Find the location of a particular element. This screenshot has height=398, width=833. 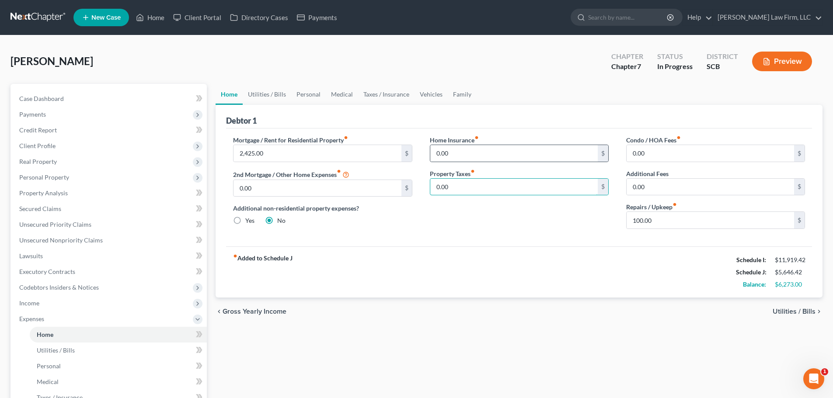

strong: Schedule J: is located at coordinates (751, 272).